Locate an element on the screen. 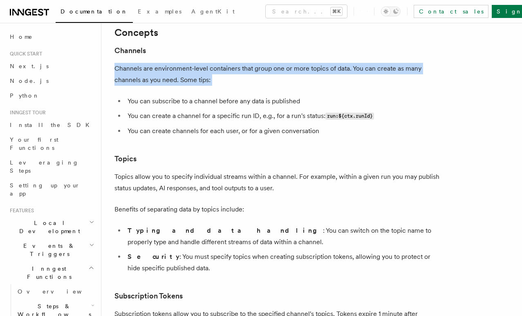 This screenshot has width=522, height=316. span: Inngest tour is located at coordinates (26, 113).